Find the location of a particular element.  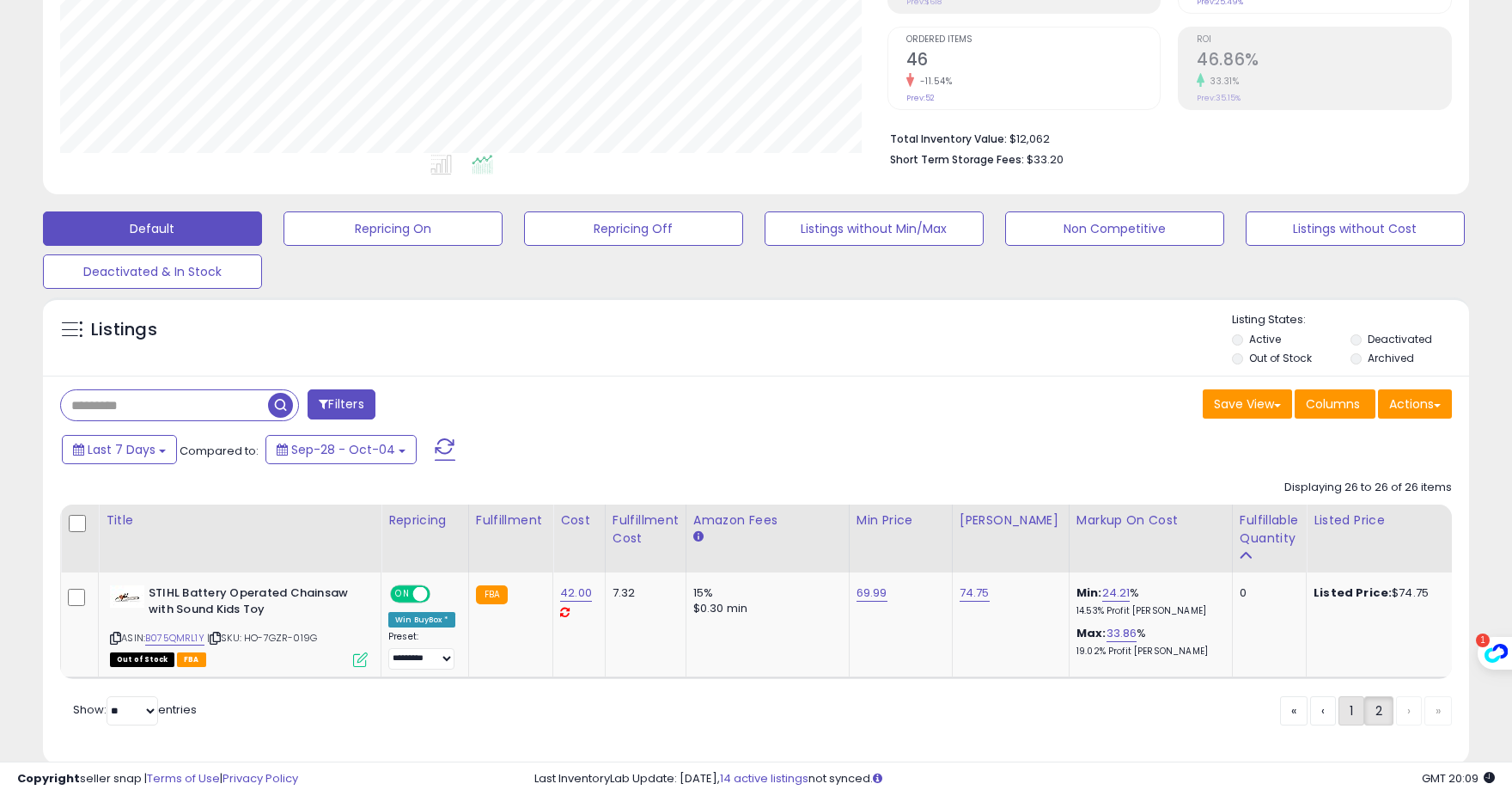

div: Fulfillment is located at coordinates (510, 520).